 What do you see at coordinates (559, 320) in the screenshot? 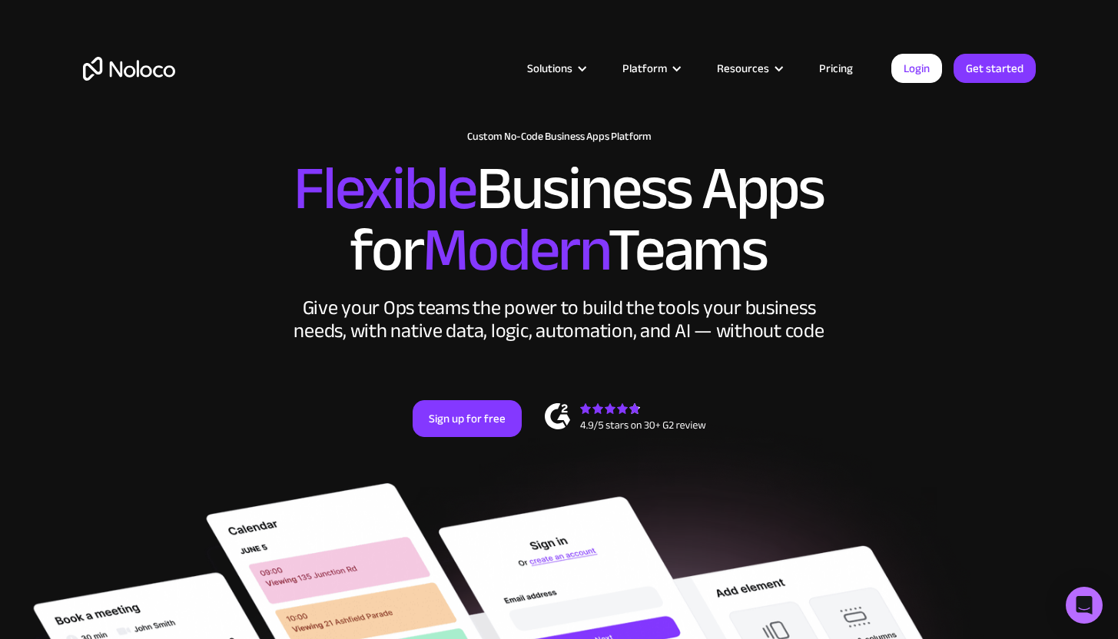
I see `div: Give your Ops teams the power to build the tools your business needs, with native data, logic, au...` at bounding box center [559, 320].